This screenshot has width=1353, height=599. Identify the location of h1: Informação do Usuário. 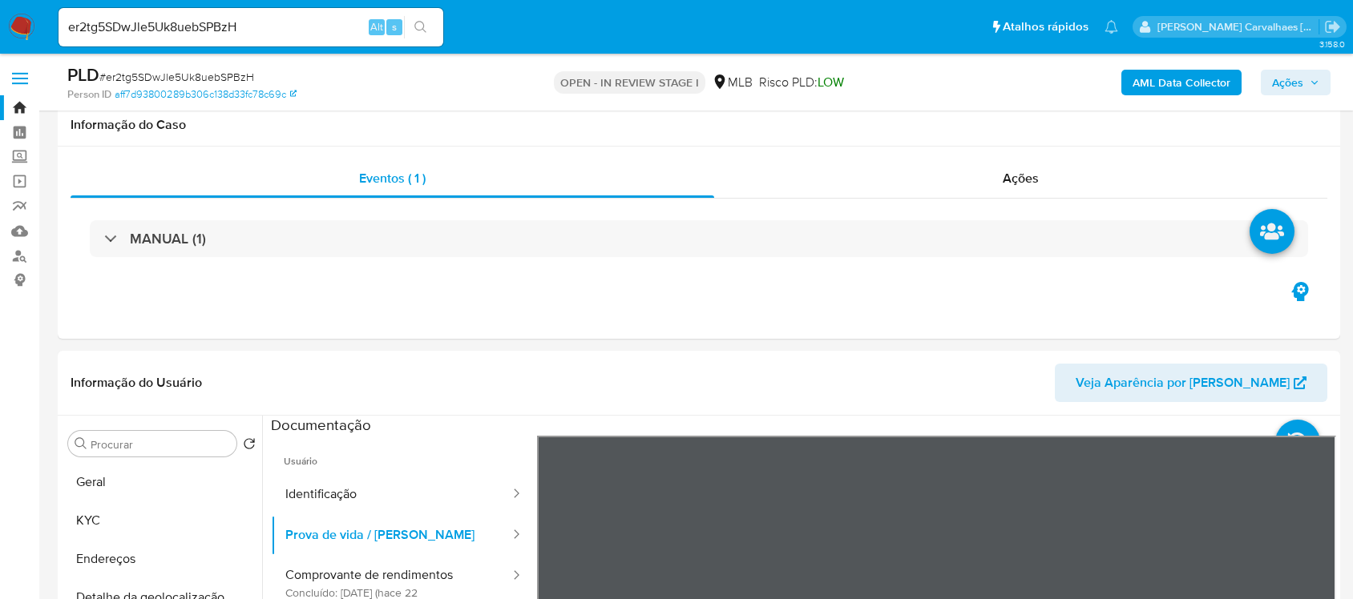
(136, 383).